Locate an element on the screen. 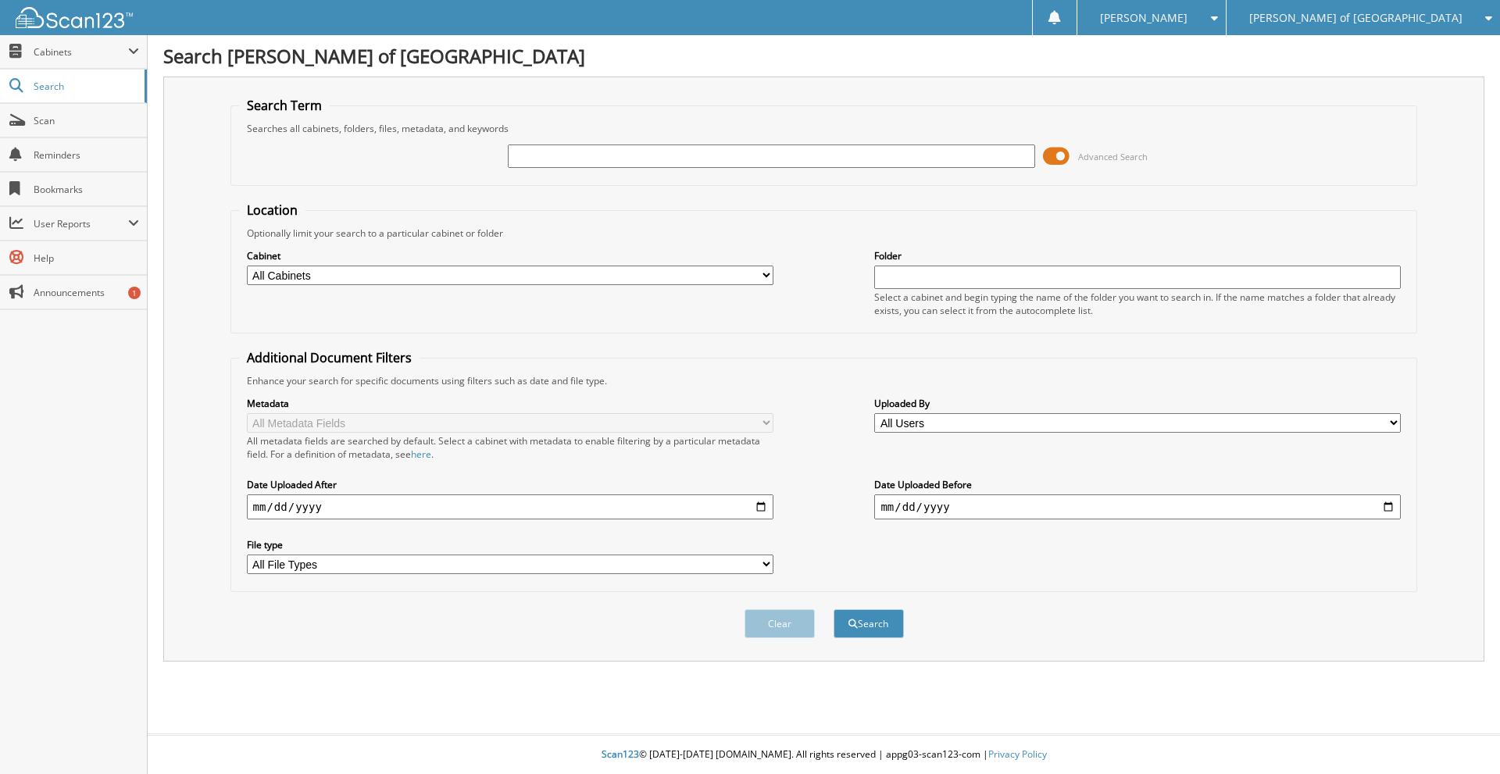 The width and height of the screenshot is (1500, 774). label: Uploaded By is located at coordinates (1138, 403).